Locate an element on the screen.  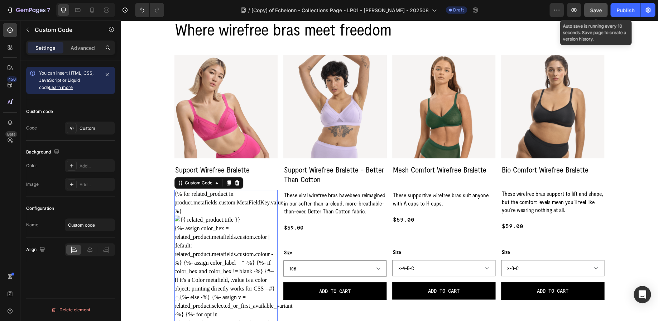
a: Support Wirefree Bralette - Better Than Cotton is located at coordinates (214, 86).